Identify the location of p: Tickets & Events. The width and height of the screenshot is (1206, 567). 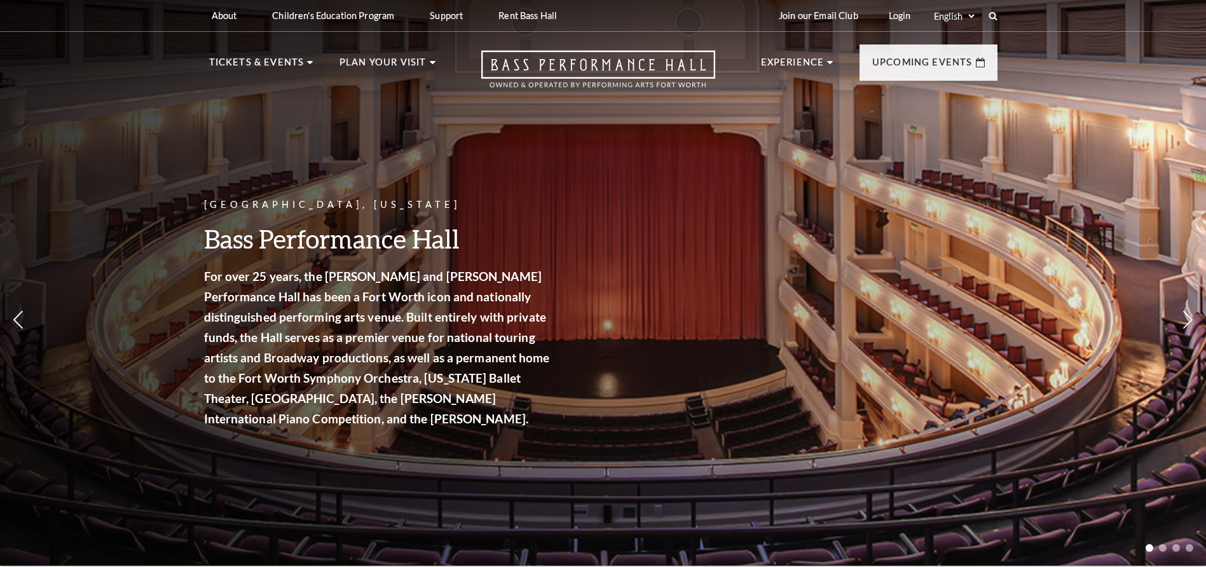
(257, 66).